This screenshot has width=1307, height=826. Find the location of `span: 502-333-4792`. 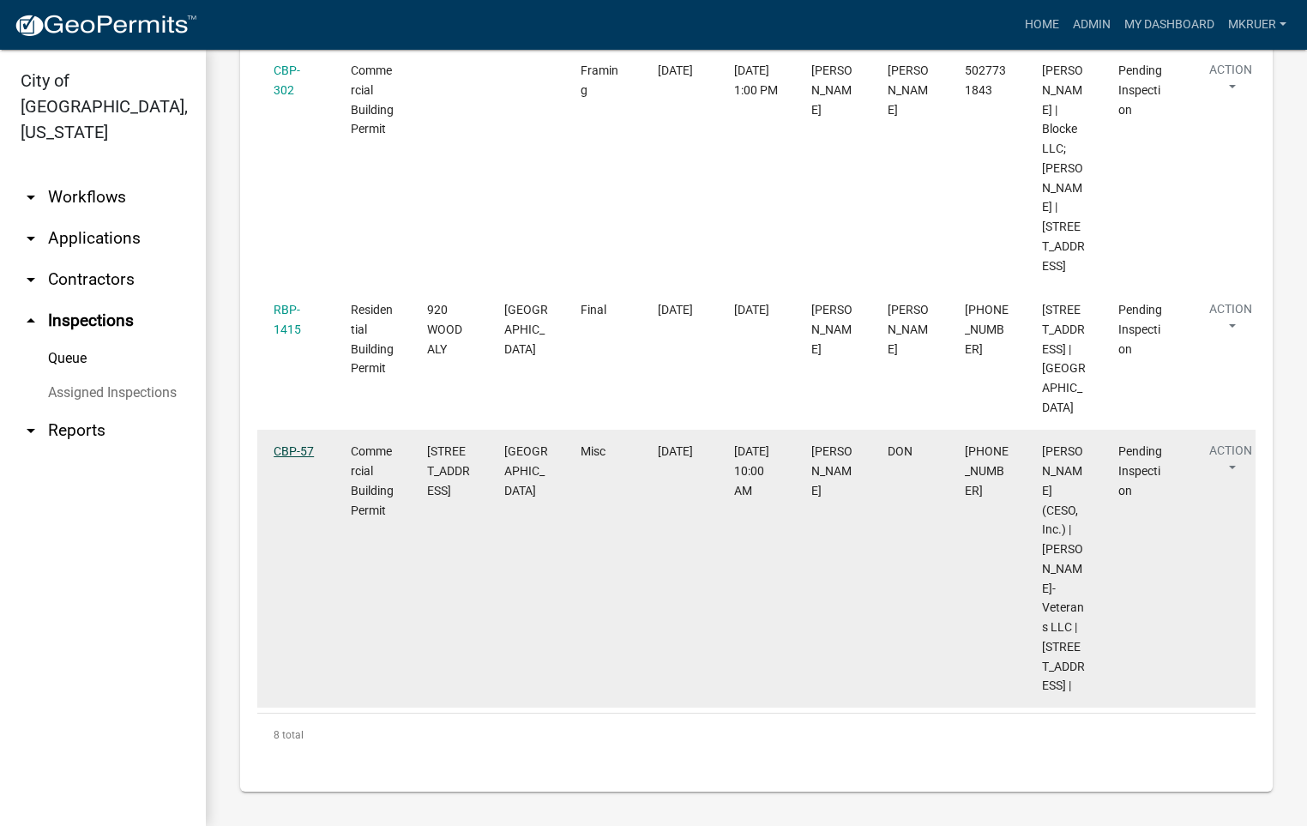

span: 502-333-4792 is located at coordinates (986, 329).